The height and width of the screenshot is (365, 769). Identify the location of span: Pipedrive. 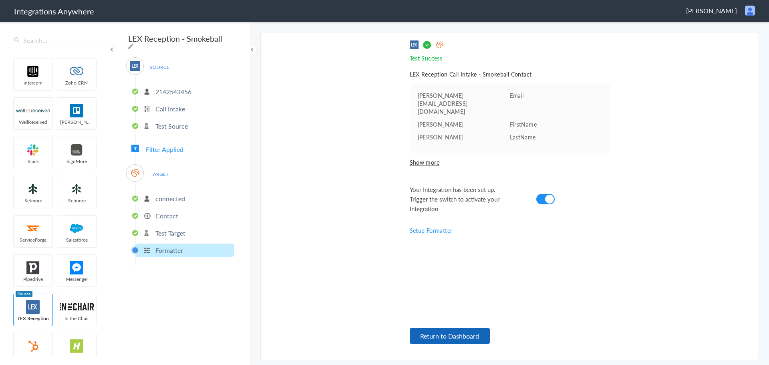
(33, 279).